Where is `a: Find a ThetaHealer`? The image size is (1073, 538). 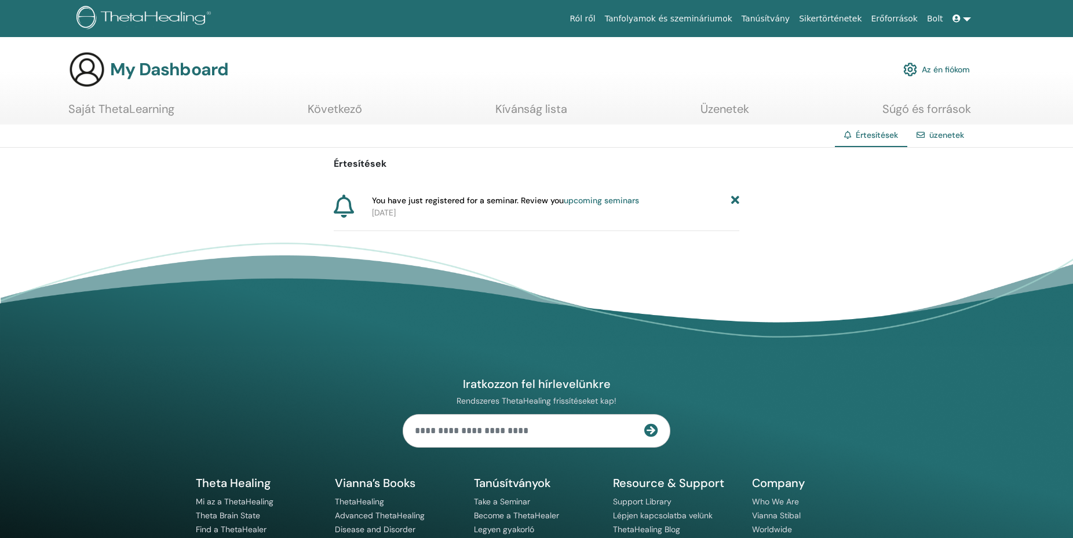 a: Find a ThetaHealer is located at coordinates (231, 529).